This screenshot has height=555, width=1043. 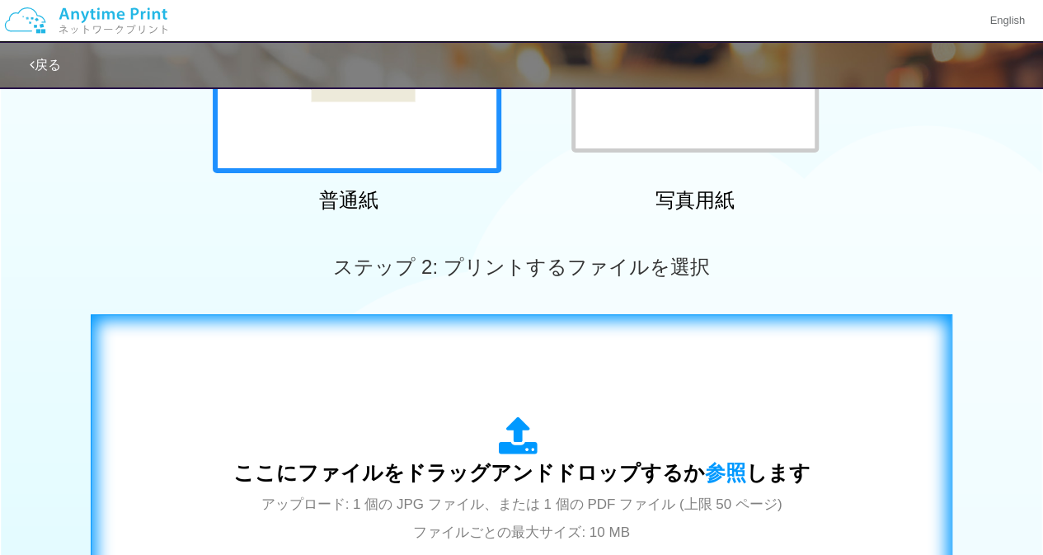 What do you see at coordinates (726, 473) in the screenshot?
I see `span: 参照` at bounding box center [726, 473].